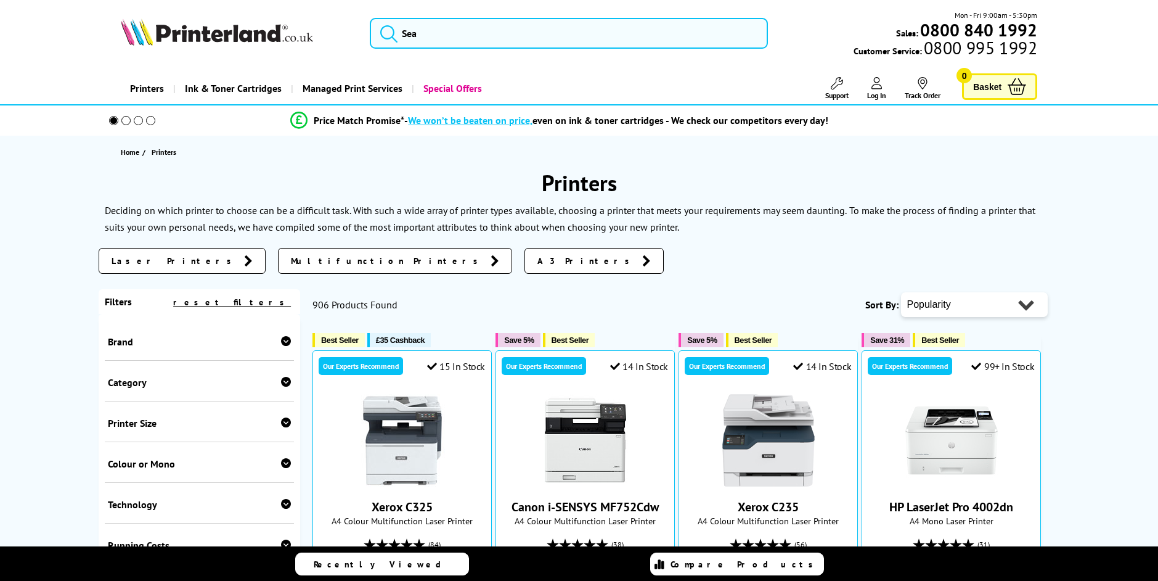 The width and height of the screenshot is (1158, 581). What do you see at coordinates (476, 210) in the screenshot?
I see `p: Deciding on which printer to choose can be a difficult task. With such a wide array of printer ty...` at bounding box center [476, 210].